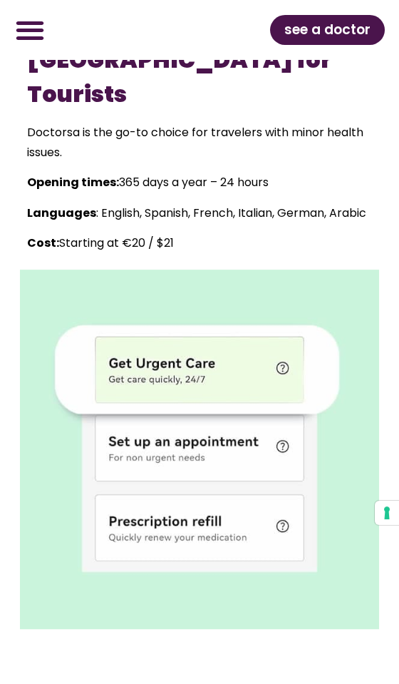 This screenshot has width=399, height=684. I want to click on p: Doctorsa is the go-to choice for travelers with minor health issues., so click(200, 143).